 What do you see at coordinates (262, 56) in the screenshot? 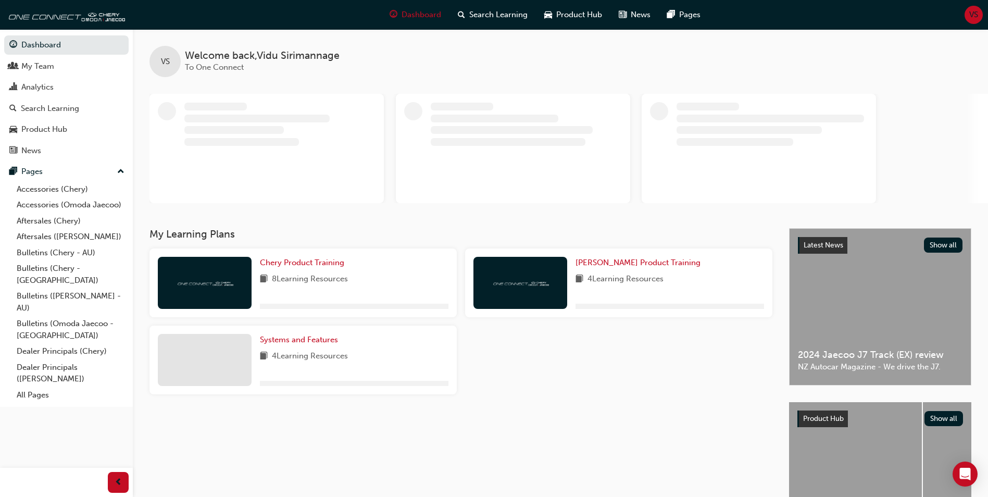
I see `span: Welcome back , Vidu Sirimannage` at bounding box center [262, 56].